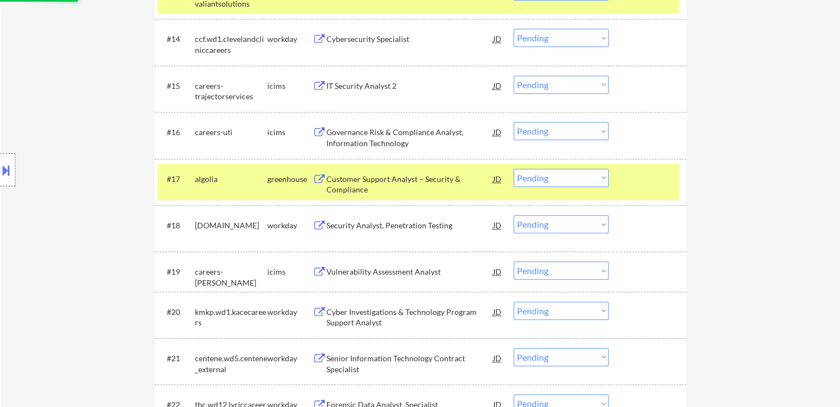 This screenshot has width=840, height=407. I want to click on div: #21, so click(176, 359).